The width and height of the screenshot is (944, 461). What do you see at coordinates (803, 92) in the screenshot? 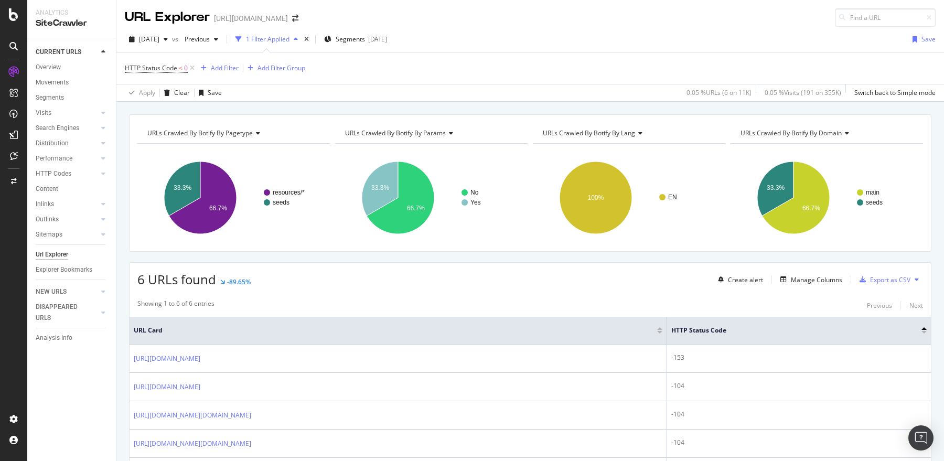
I see `div: 0.05 % Visits ( 191 on 355K )` at bounding box center [803, 92].